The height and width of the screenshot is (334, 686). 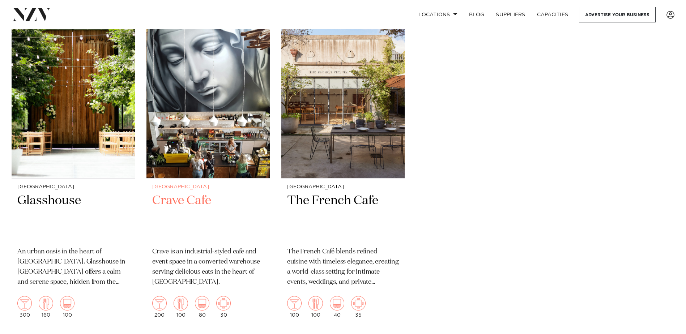 I want to click on a: BLOG, so click(x=476, y=14).